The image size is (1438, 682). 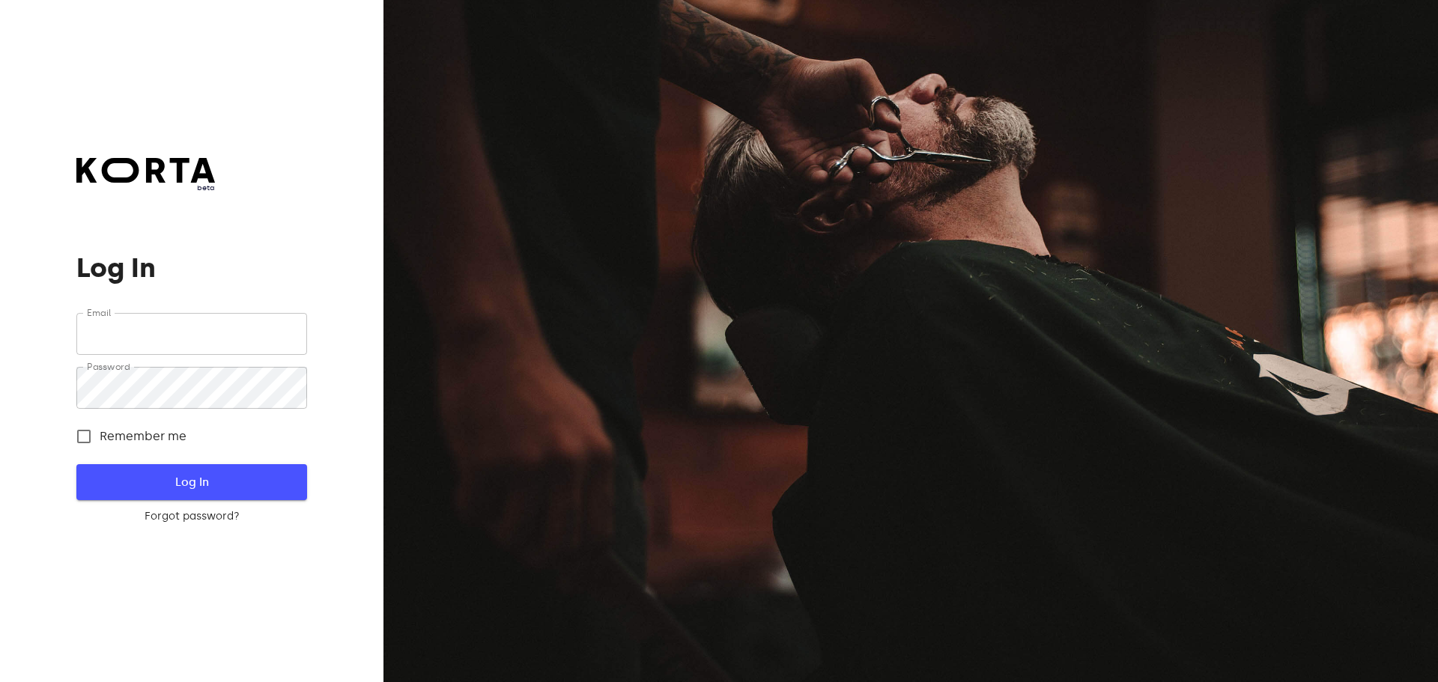 What do you see at coordinates (191, 482) in the screenshot?
I see `span: Log In` at bounding box center [191, 482].